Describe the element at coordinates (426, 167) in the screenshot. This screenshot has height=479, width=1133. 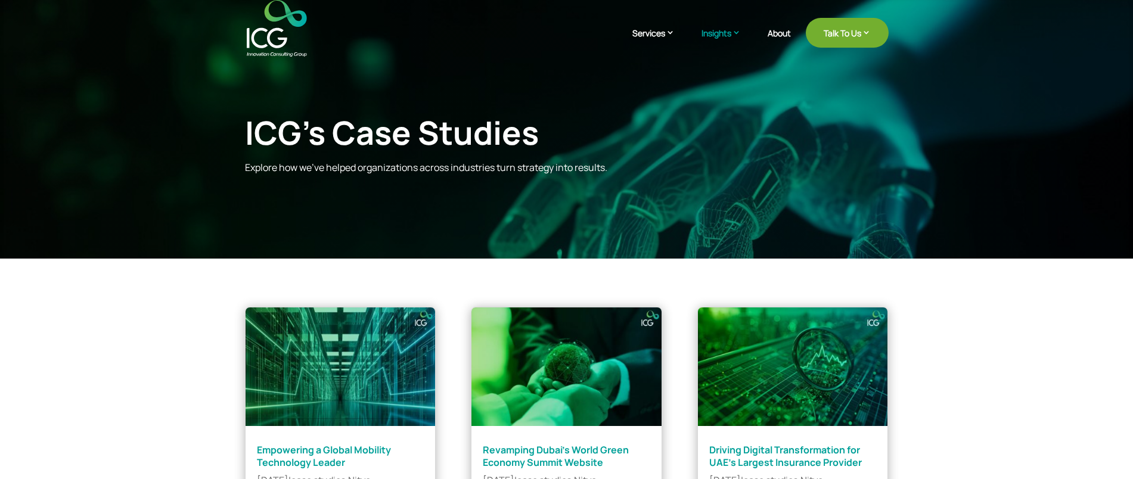
I see `span: Explore how we’ve helped organizations across industries turn strategy into results.` at that location.